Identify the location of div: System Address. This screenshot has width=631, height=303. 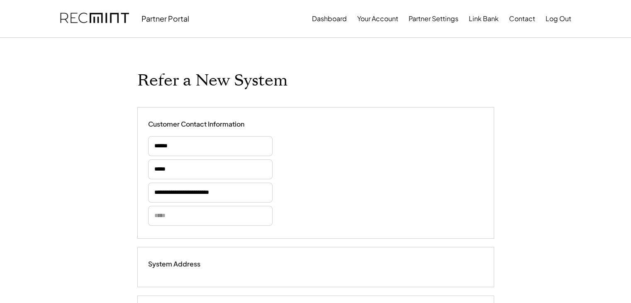
(189, 264).